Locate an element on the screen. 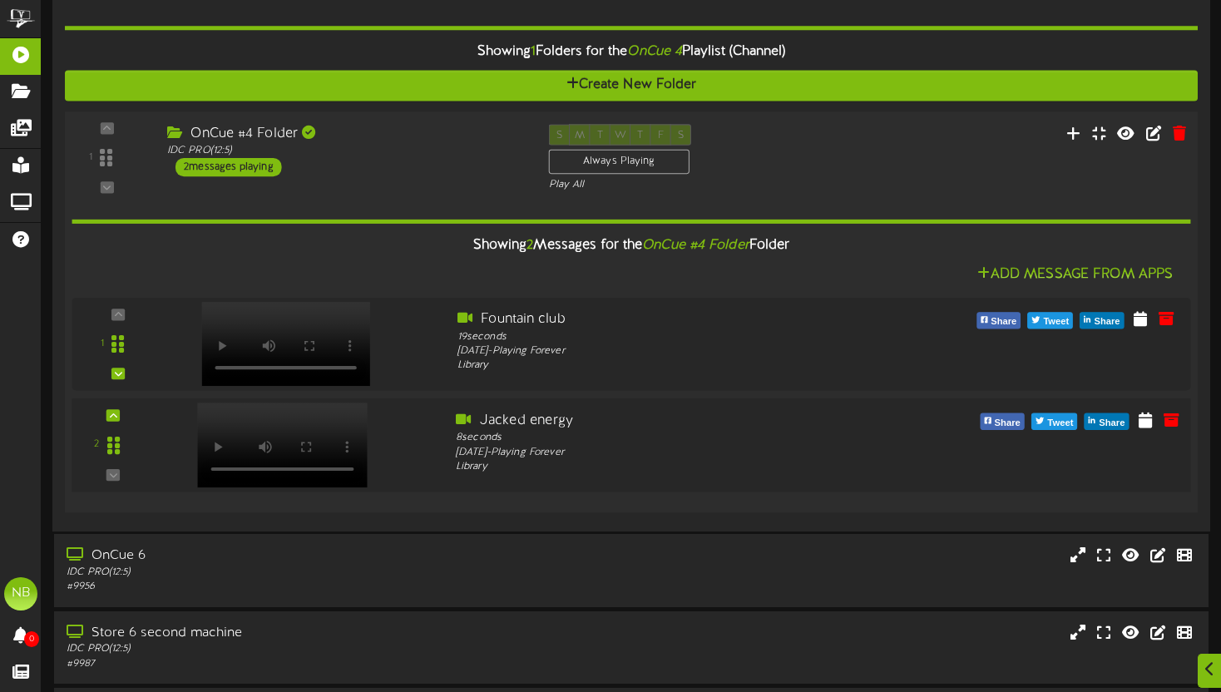 The height and width of the screenshot is (692, 1221). div: OnCue 6 is located at coordinates (294, 556).